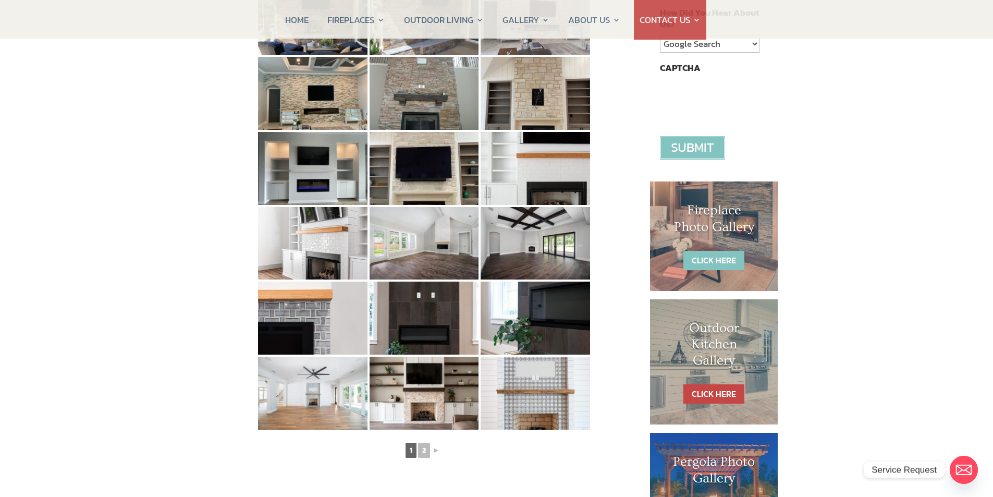 The width and height of the screenshot is (993, 497). What do you see at coordinates (964, 470) in the screenshot?
I see `a: Email` at bounding box center [964, 470].